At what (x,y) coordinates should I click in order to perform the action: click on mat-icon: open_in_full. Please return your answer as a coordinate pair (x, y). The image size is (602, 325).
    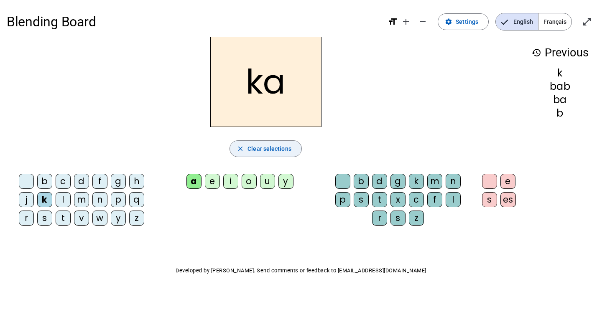
    Looking at the image, I should click on (586, 22).